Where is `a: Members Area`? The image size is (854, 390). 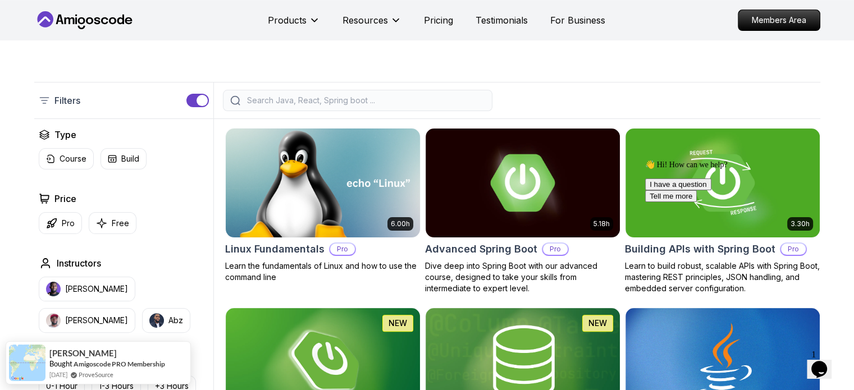
a: Members Area is located at coordinates (779, 20).